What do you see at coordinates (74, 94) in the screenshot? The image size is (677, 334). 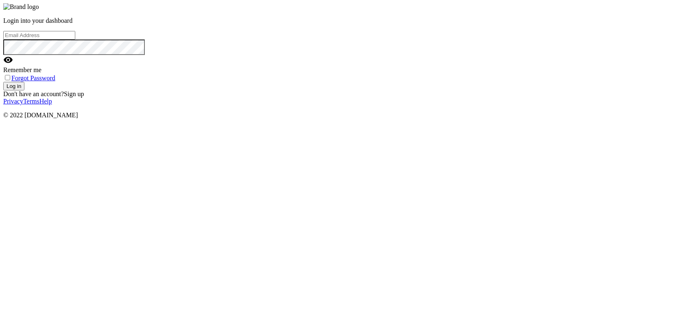 I see `a: Sign up` at bounding box center [74, 94].